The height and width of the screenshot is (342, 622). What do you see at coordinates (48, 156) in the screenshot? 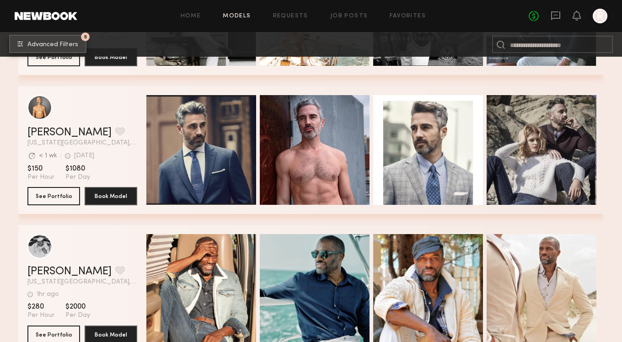
I see `div: < 1 wk` at bounding box center [48, 156].